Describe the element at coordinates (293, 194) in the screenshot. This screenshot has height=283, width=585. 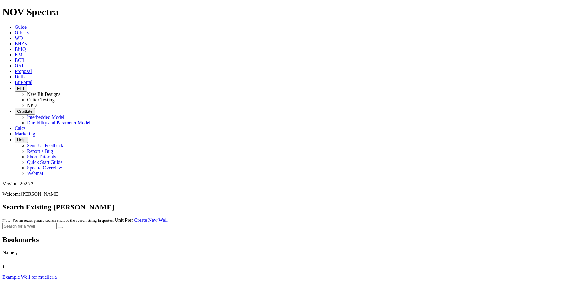
I see `p: Welcome` at that location.